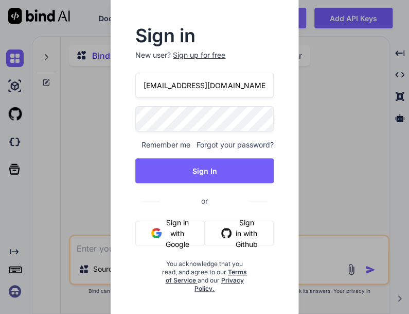 This screenshot has height=314, width=409. What do you see at coordinates (204, 200) in the screenshot?
I see `span: or` at bounding box center [204, 200].